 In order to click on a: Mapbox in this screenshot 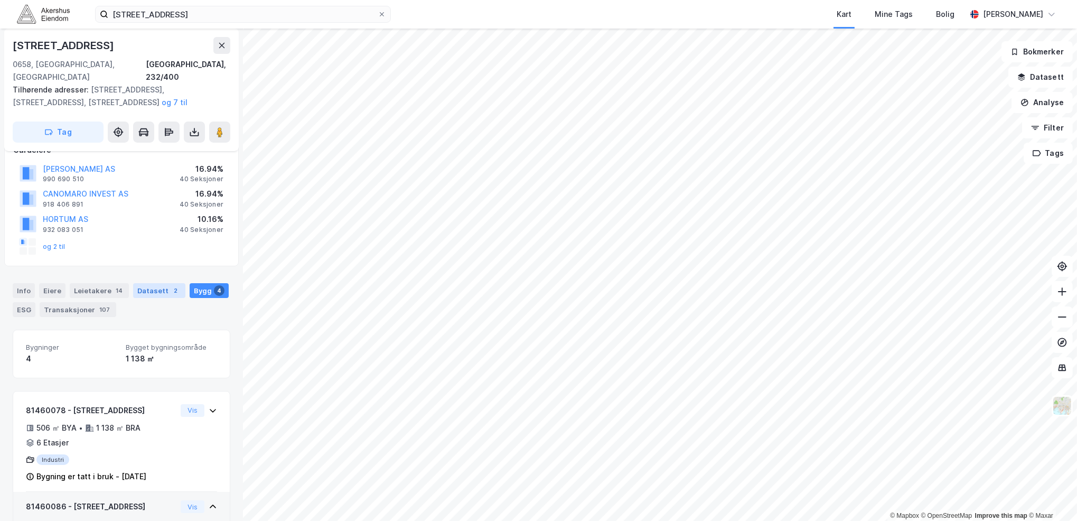, I will do `click(904, 516)`.